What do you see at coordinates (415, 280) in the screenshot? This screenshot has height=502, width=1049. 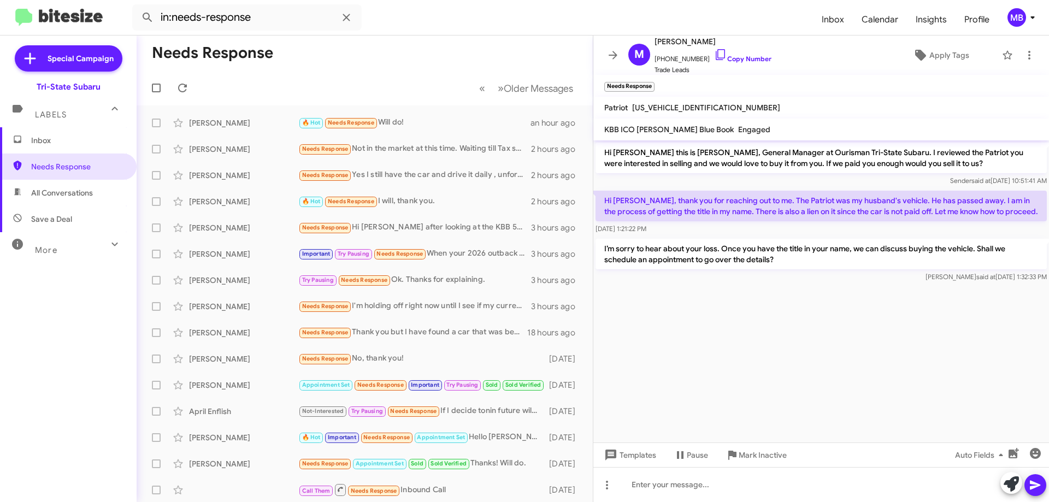 I see `div: Ok. Thanks for explaining.` at bounding box center [415, 280].